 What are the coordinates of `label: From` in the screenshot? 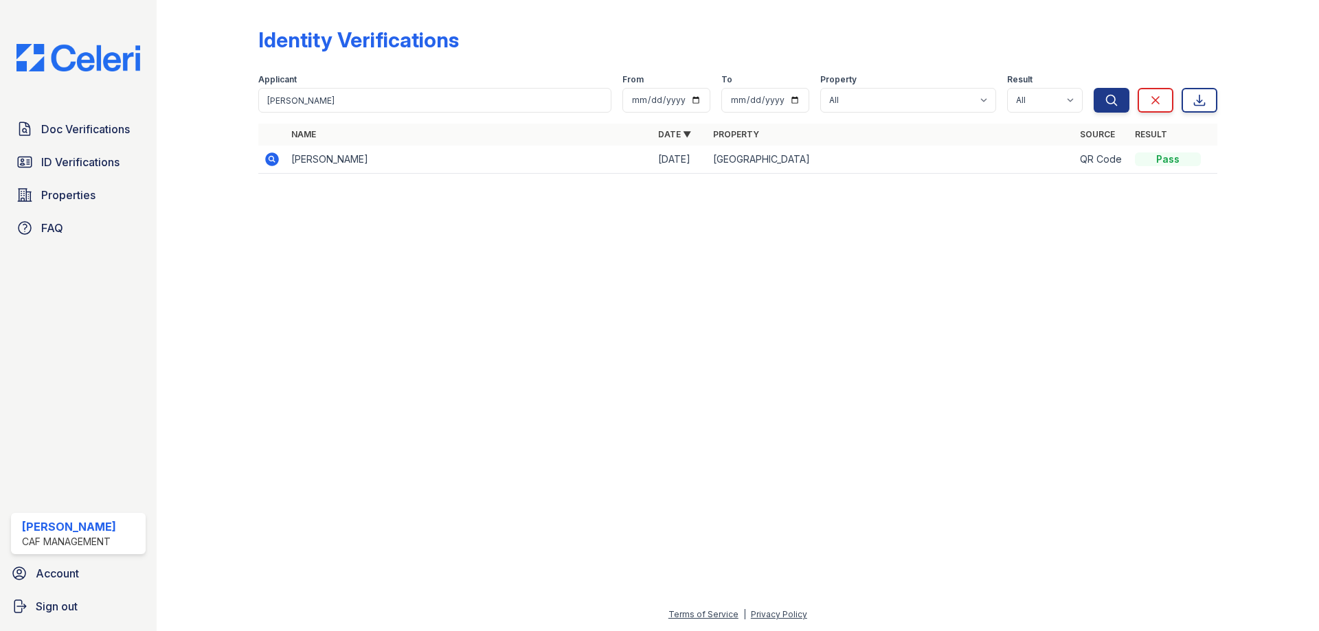 It's located at (633, 80).